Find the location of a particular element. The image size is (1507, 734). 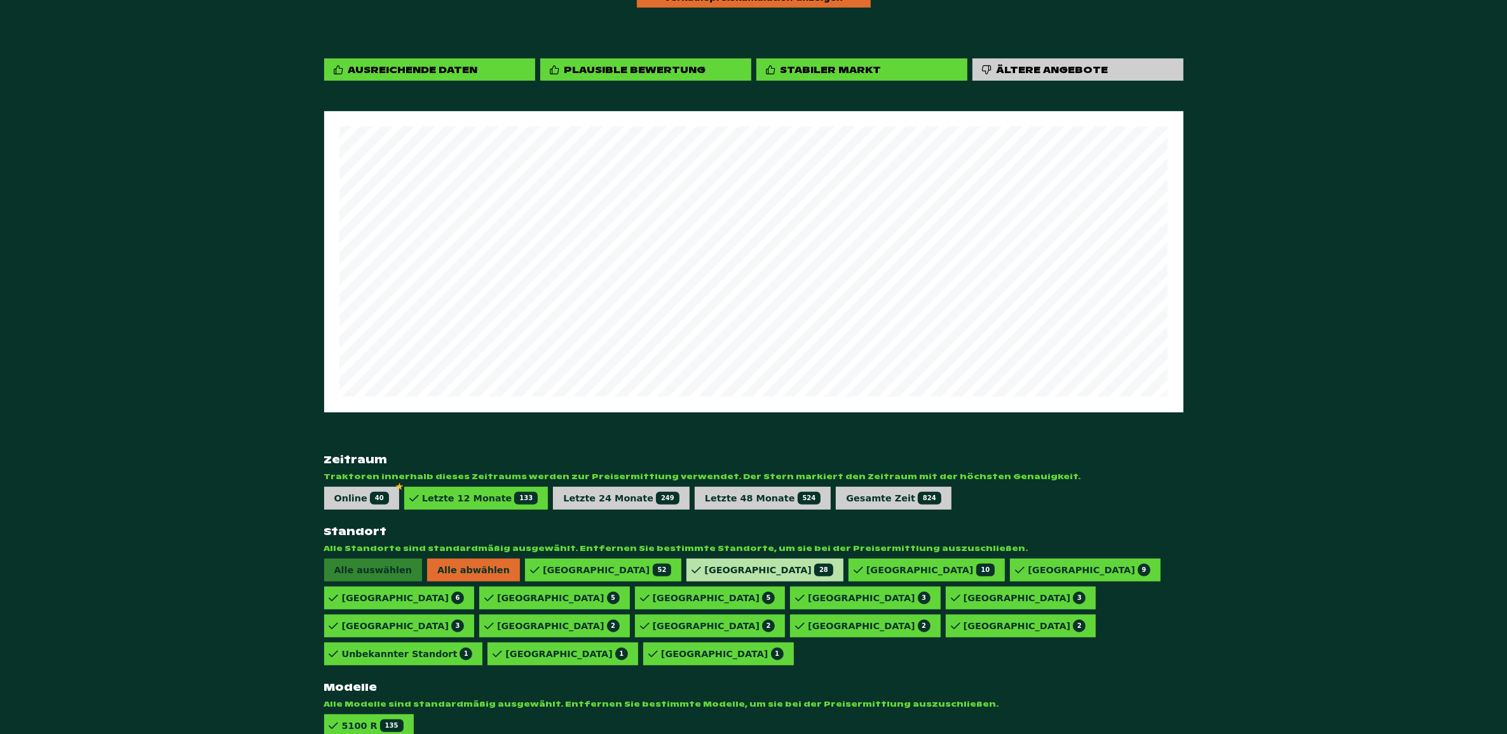

div: Letzte 12 Monate is located at coordinates (480, 498).